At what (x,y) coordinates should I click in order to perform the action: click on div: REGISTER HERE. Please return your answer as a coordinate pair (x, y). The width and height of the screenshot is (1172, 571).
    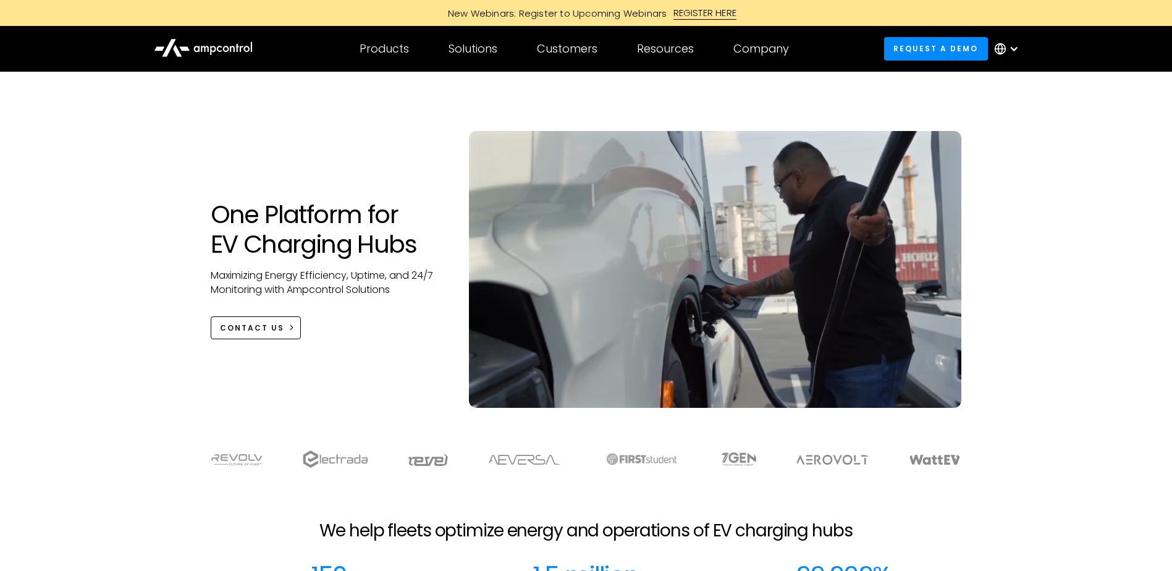
    Looking at the image, I should click on (705, 13).